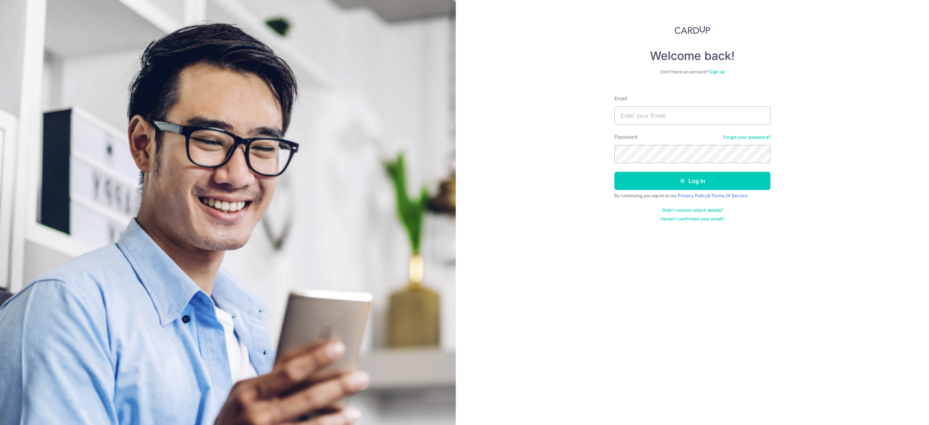 Image resolution: width=929 pixels, height=425 pixels. I want to click on div: Don’t have an account?, so click(692, 72).